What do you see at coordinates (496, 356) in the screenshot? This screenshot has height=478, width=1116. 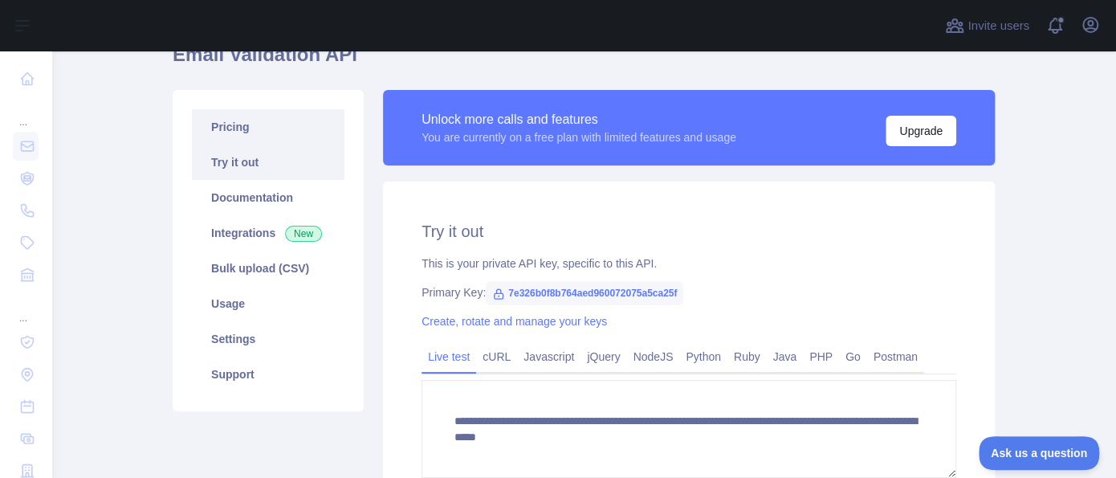 I see `a: cURL` at bounding box center [496, 356].